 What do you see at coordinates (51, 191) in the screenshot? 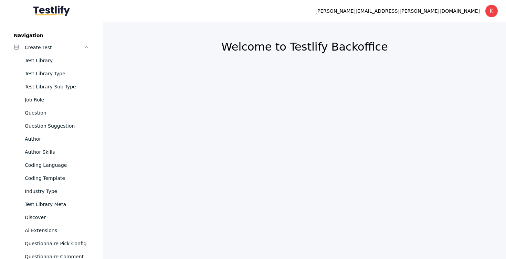
I see `a: Industry Type` at bounding box center [51, 191].